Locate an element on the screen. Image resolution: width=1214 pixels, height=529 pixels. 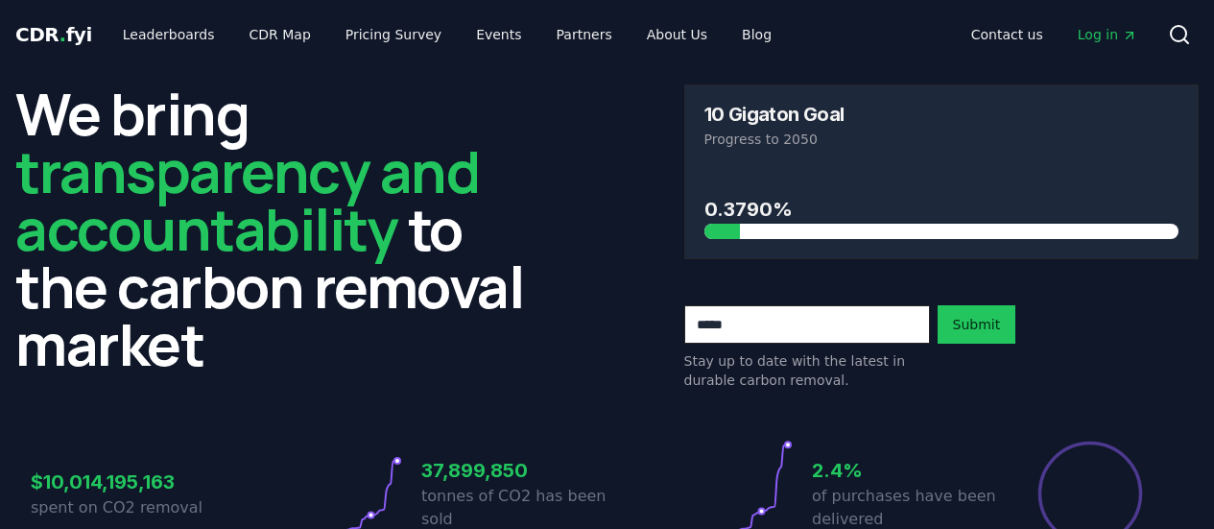
h3: 37,899,850 is located at coordinates (514, 470).